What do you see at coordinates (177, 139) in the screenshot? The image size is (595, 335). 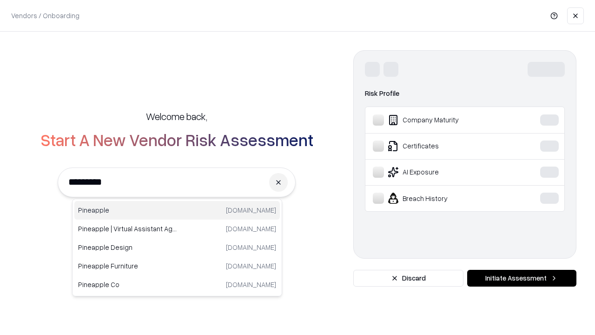 I see `h2: Start A New Vendor Risk Assessment` at bounding box center [177, 139].